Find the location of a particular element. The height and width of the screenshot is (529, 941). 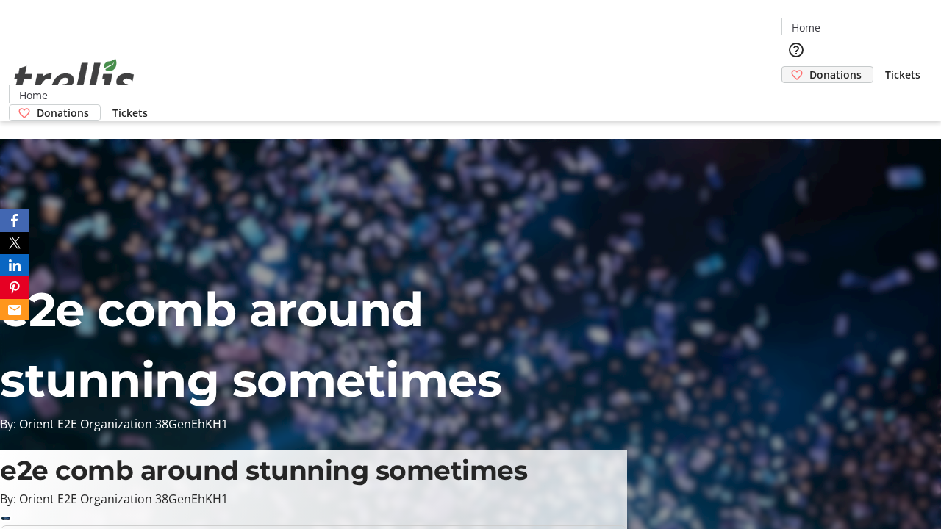

img: Orient E2E Organization 38GenEhKH1's Logo is located at coordinates (74, 79).